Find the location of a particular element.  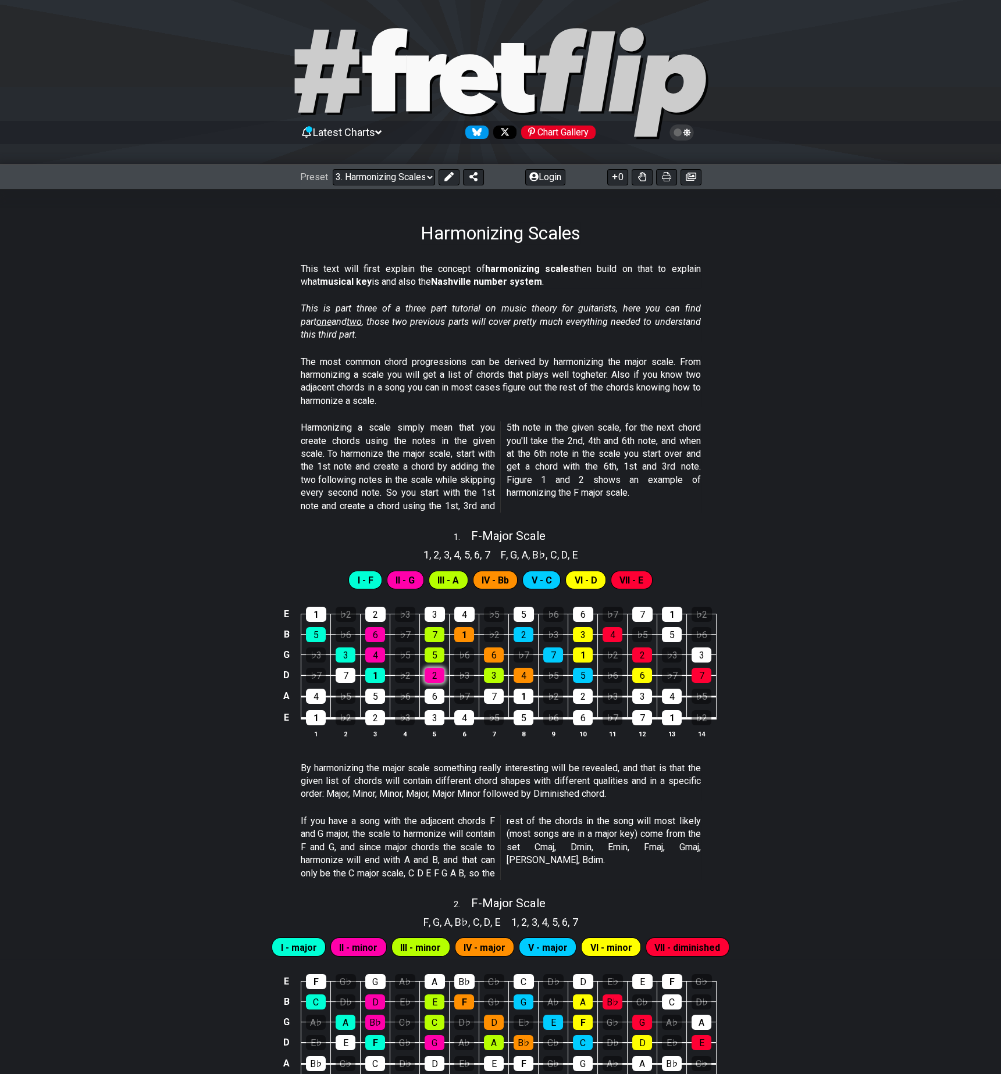

div: C♭ is located at coordinates (553, 1043).